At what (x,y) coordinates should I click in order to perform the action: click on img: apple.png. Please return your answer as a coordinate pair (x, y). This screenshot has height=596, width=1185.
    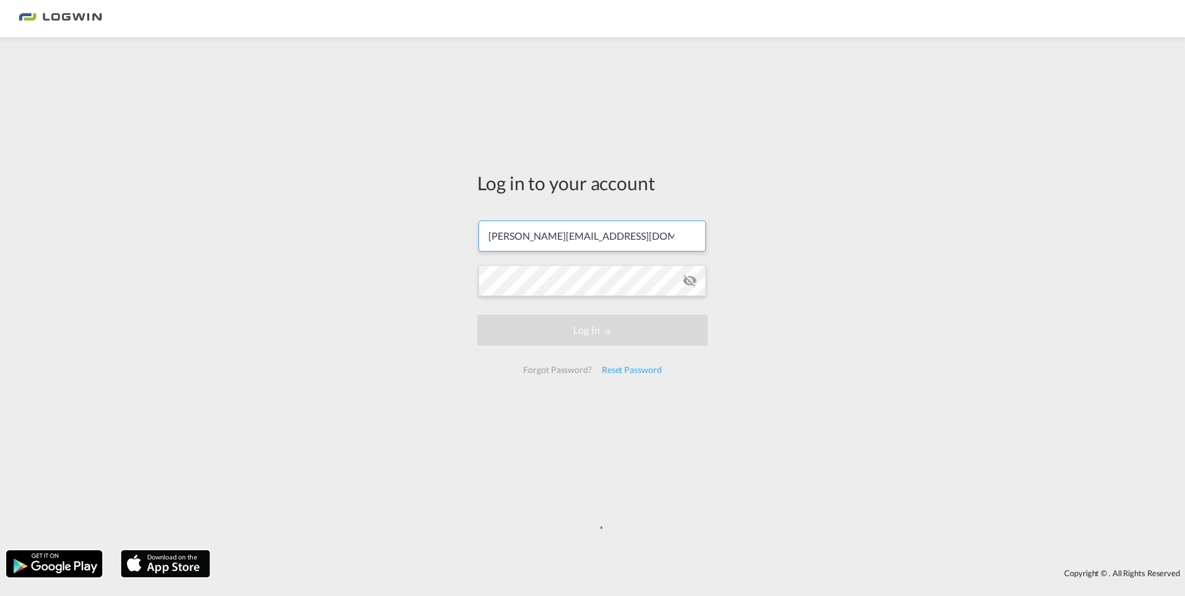
    Looking at the image, I should click on (165, 564).